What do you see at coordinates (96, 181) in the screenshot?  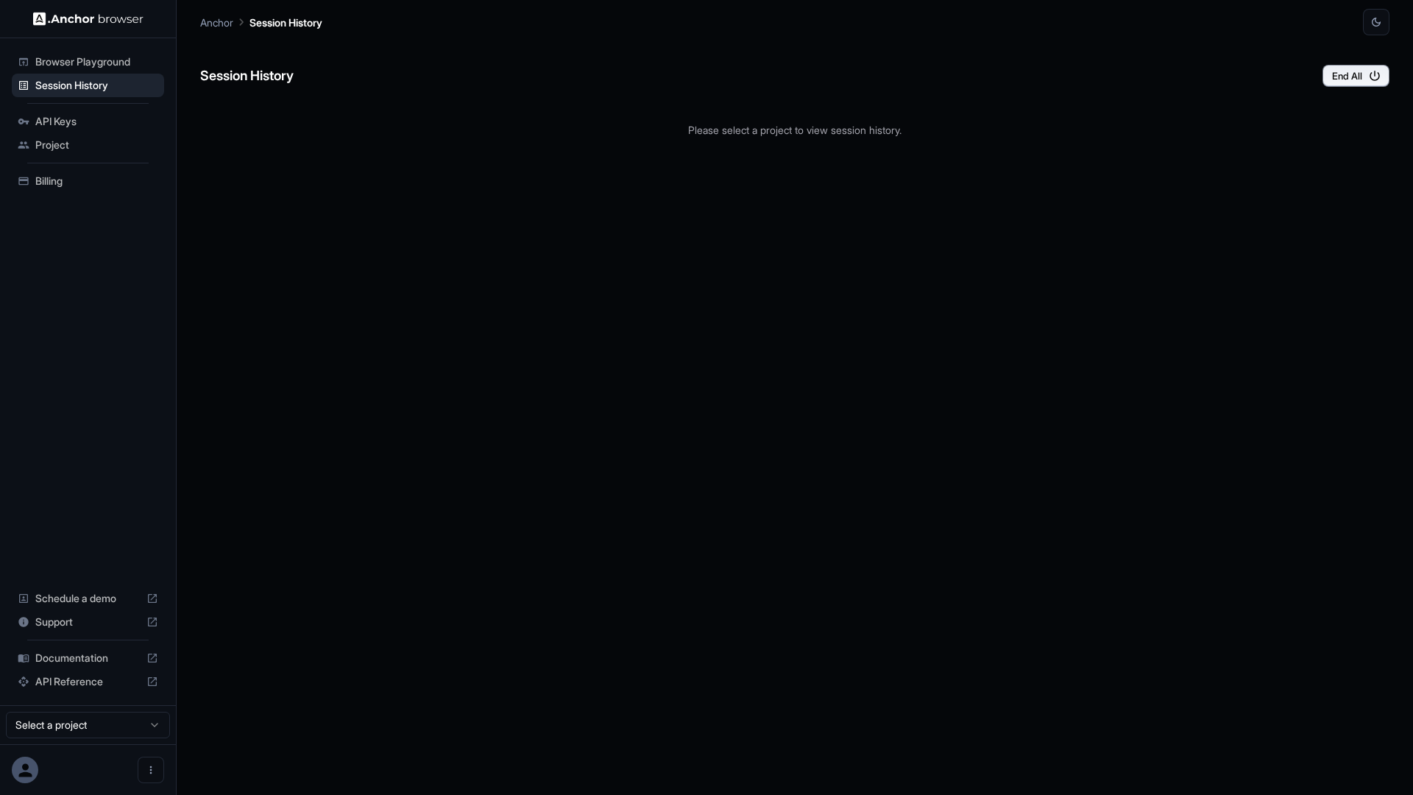 I see `span: Billing` at bounding box center [96, 181].